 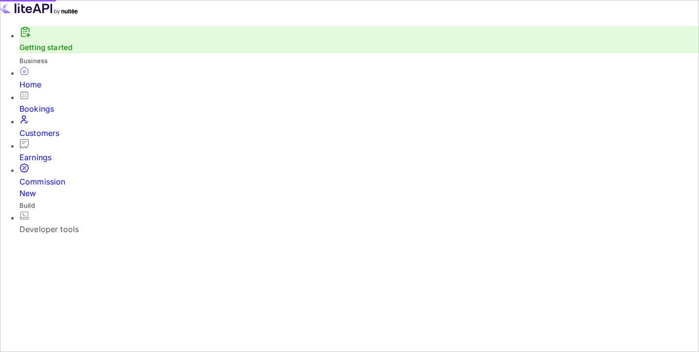 What do you see at coordinates (359, 151) in the screenshot?
I see `a: Earnings` at bounding box center [359, 151].